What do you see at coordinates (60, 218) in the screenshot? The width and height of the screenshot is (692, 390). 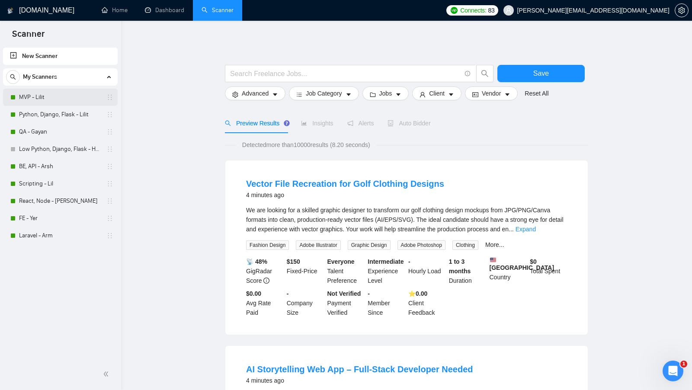 I see `a: FE - Yer` at bounding box center [60, 218].